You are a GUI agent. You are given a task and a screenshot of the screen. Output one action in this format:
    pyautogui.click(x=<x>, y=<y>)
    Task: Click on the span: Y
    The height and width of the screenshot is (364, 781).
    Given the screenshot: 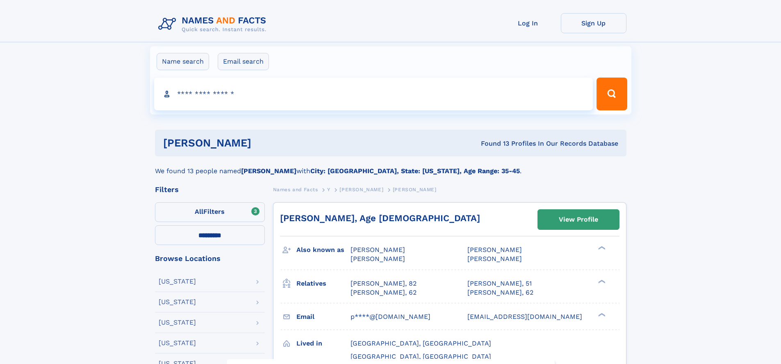 What is the action you would take?
    pyautogui.click(x=329, y=189)
    